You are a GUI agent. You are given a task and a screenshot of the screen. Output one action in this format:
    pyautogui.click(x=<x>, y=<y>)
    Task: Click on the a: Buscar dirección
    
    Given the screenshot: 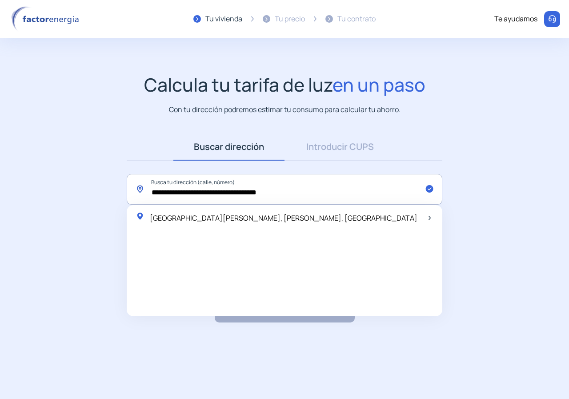 What is the action you would take?
    pyautogui.click(x=229, y=147)
    